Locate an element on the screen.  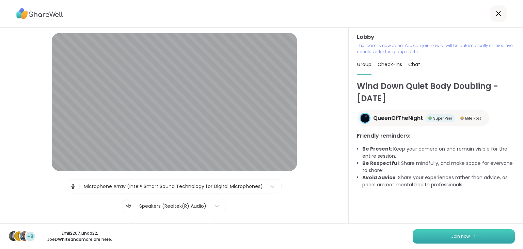
div: Integrated Webcam is located at coordinates (173, 226).